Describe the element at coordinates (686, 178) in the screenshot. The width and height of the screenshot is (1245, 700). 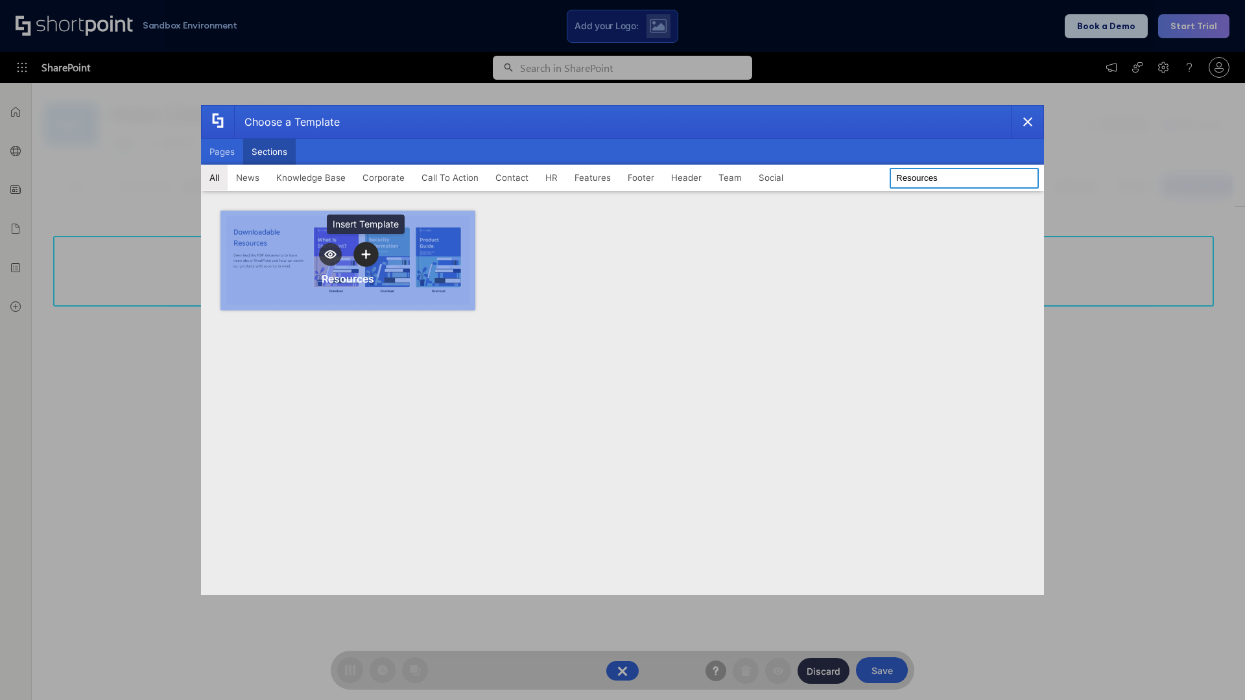
I see `button: Header` at that location.